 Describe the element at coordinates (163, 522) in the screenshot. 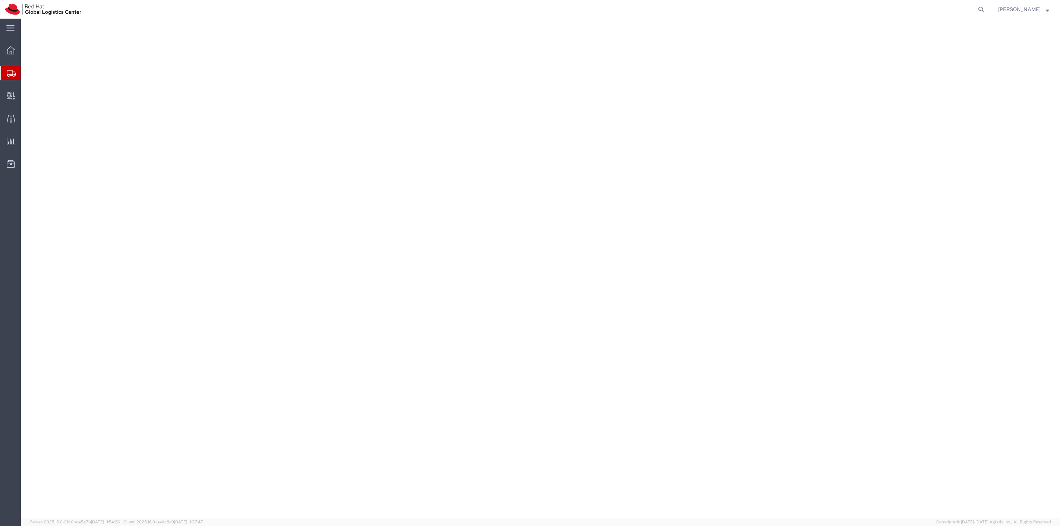

I see `span: Client: 2025.16.0-b4dc8a9` at that location.